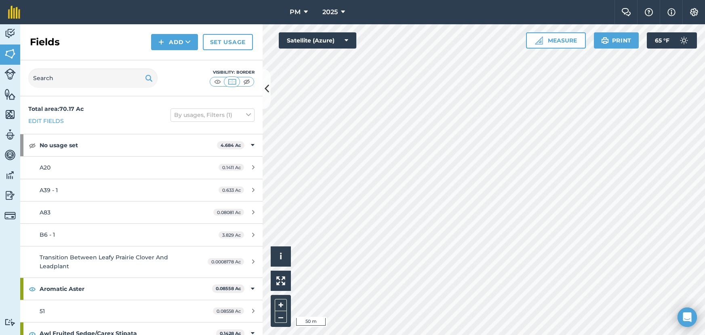  I want to click on a: A39 - 10.633 Ac, so click(141, 190).